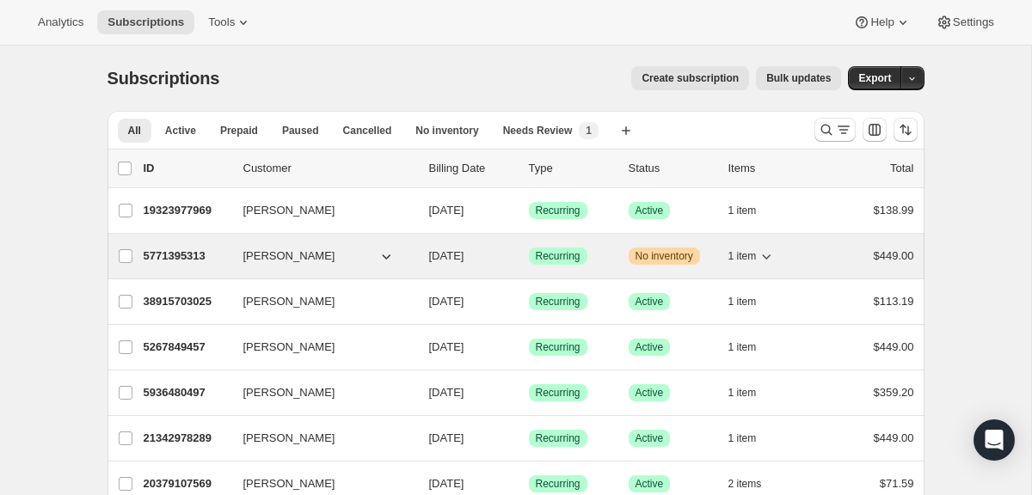 The height and width of the screenshot is (495, 1032). What do you see at coordinates (187, 484) in the screenshot?
I see `p: 20379107569` at bounding box center [187, 484].